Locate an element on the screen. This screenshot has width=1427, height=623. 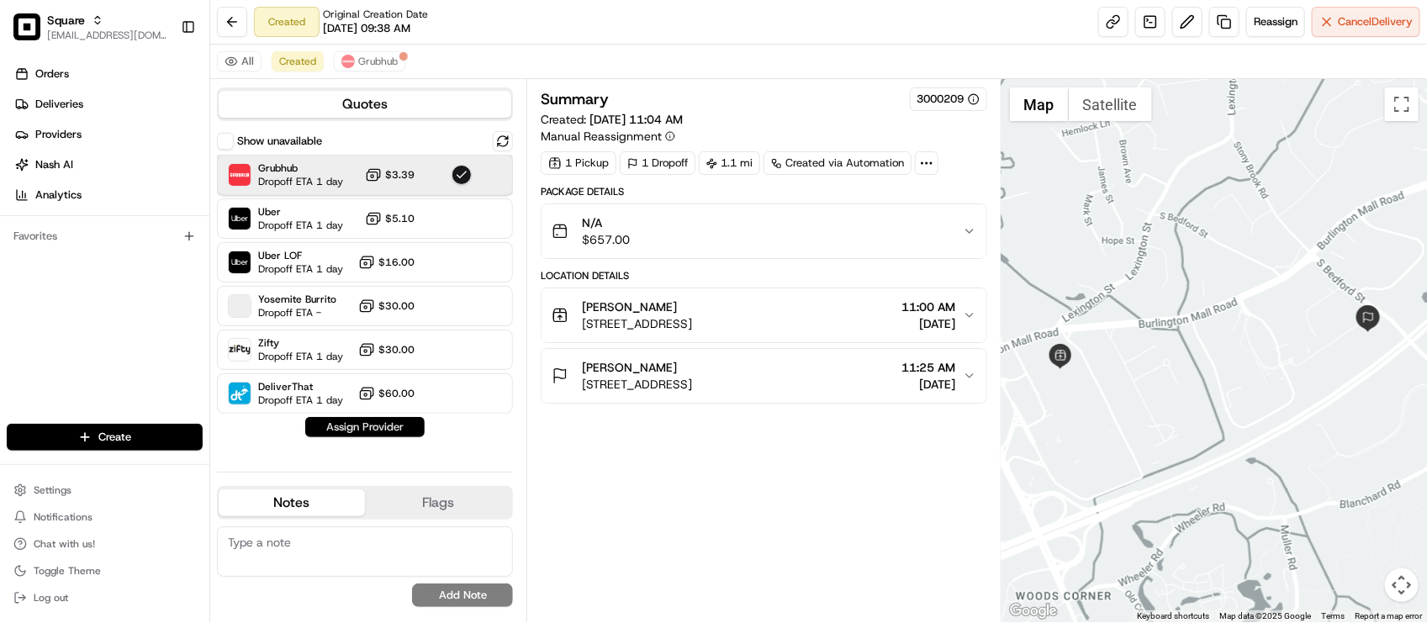
span: Map data ©2025 Google is located at coordinates (1264, 615).